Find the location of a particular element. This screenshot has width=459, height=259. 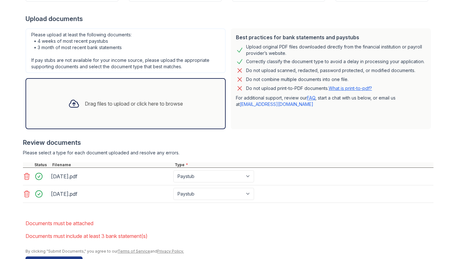

div: Drag files to upload or click here to browse is located at coordinates (134, 104).